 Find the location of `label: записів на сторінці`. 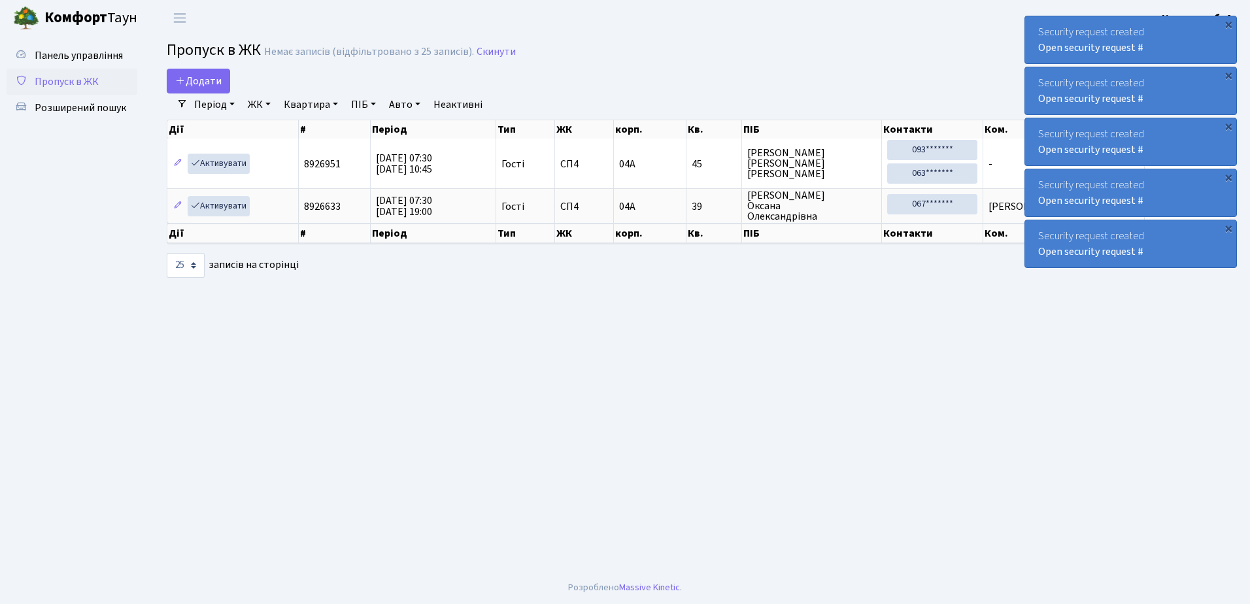

label: записів на сторінці is located at coordinates (233, 265).